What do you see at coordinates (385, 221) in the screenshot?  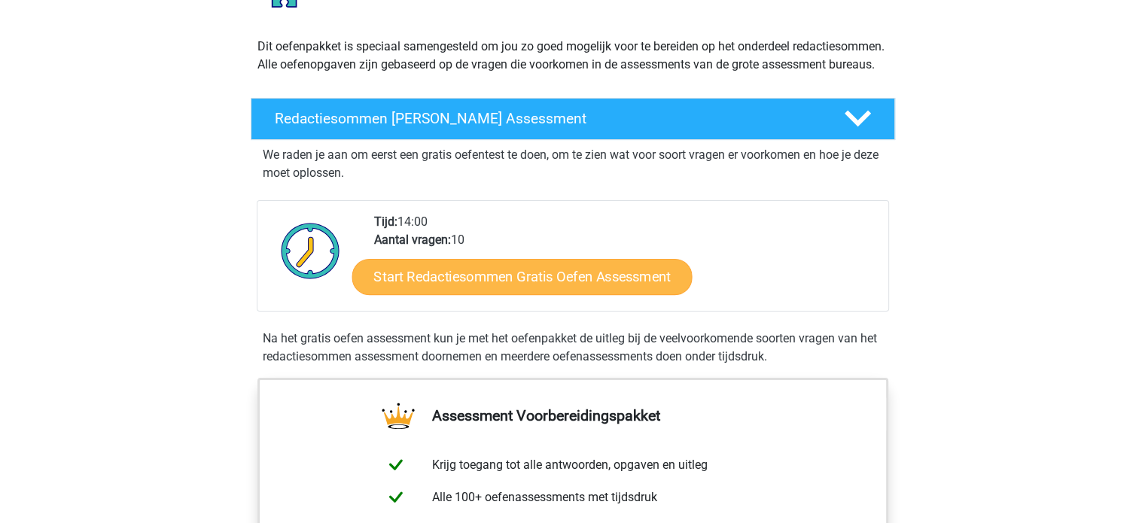 I see `b: Tijd:` at bounding box center [385, 221].